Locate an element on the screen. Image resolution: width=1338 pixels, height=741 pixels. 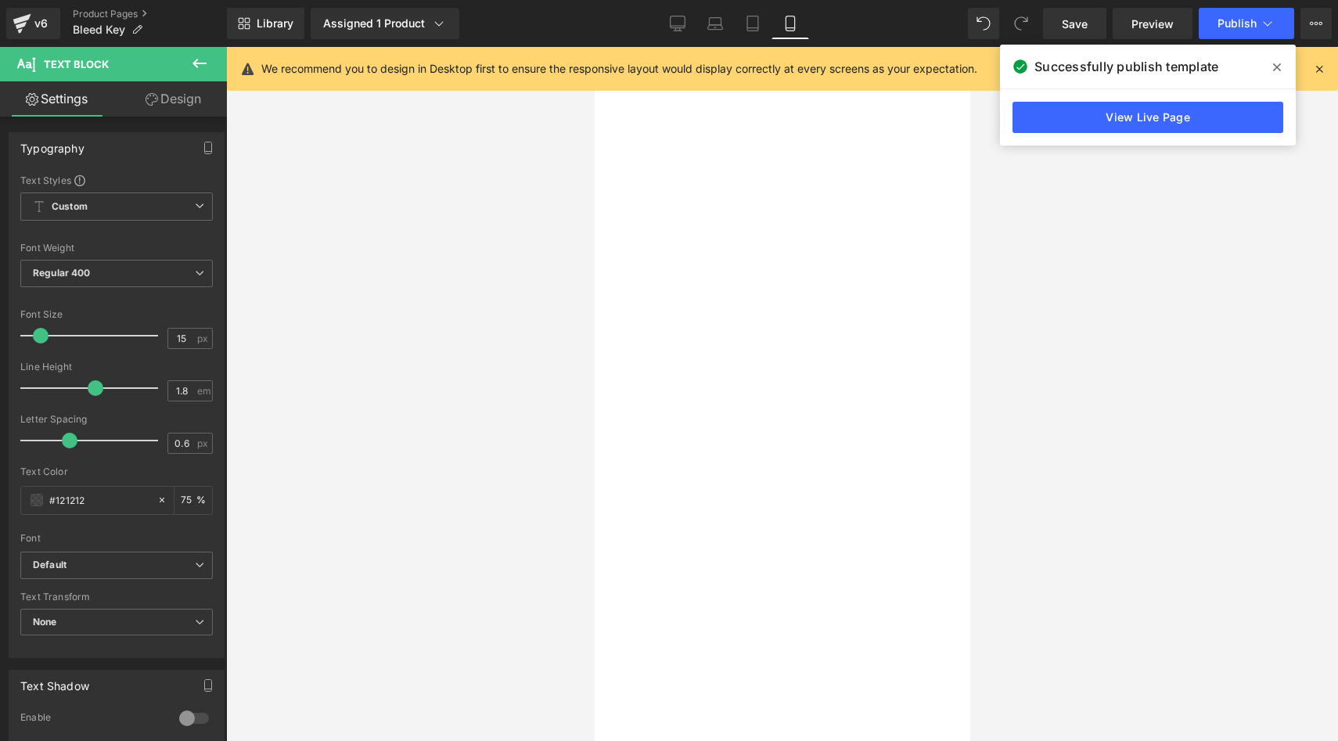
a: Design is located at coordinates (173, 99).